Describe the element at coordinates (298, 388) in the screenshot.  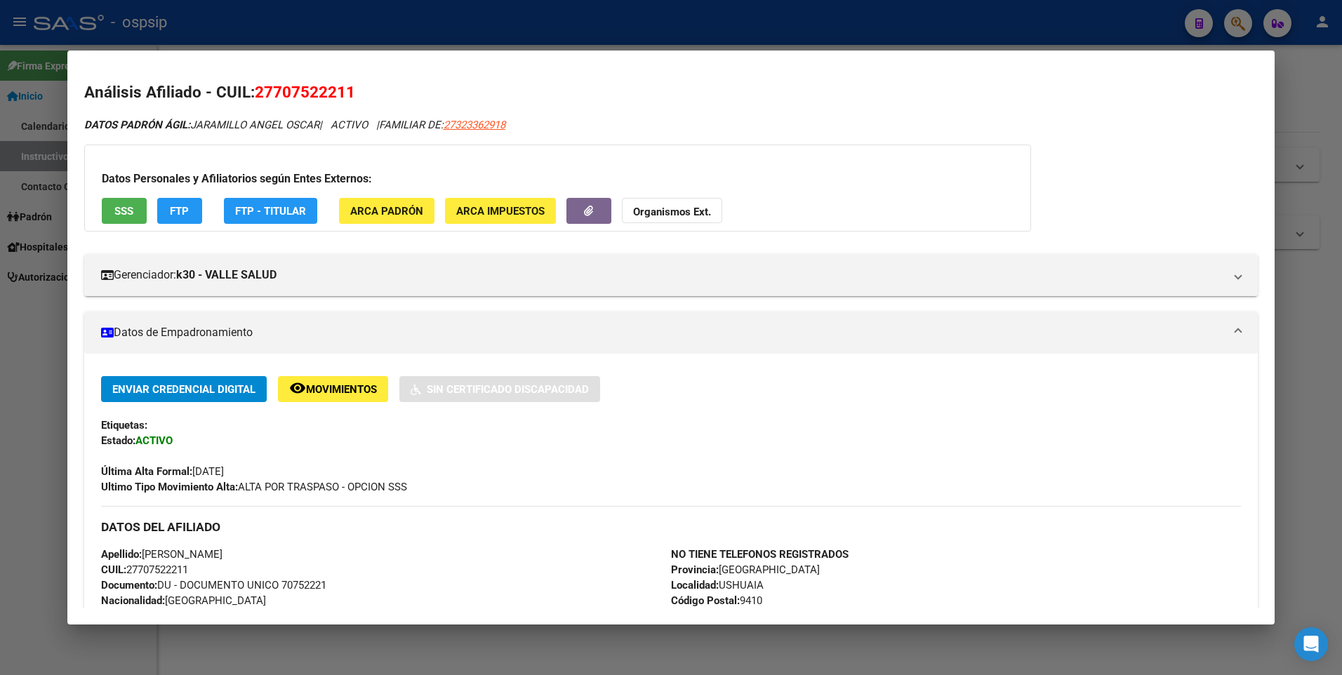
I see `mat-icon: remove_red_eye` at that location.